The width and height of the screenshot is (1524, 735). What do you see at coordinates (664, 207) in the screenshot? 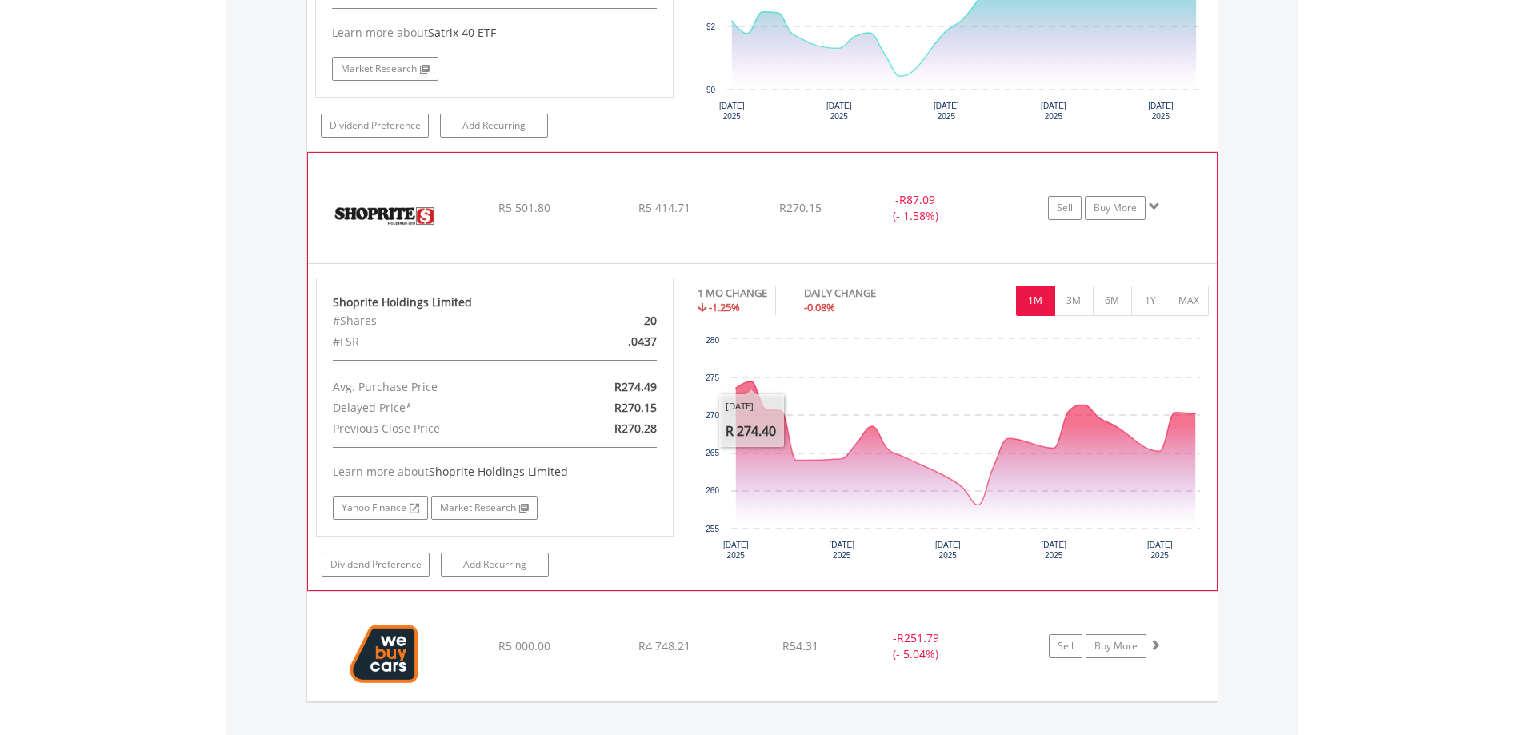
I see `span: R5 414.71` at bounding box center [664, 207].